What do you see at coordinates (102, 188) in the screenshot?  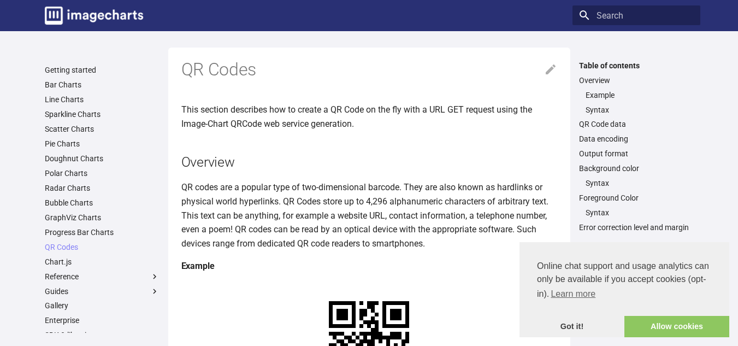 I see `a: Radar Charts` at bounding box center [102, 188].